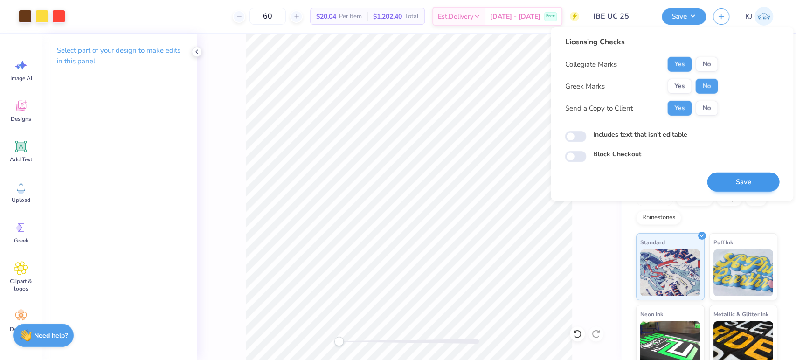 This screenshot has height=360, width=796. I want to click on img: Kendra Jingco, so click(763, 16).